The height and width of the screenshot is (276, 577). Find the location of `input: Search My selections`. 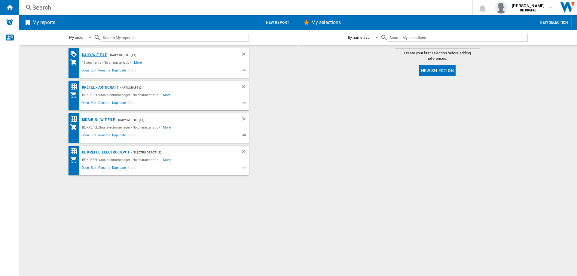

input: Search My selections is located at coordinates (457, 38).